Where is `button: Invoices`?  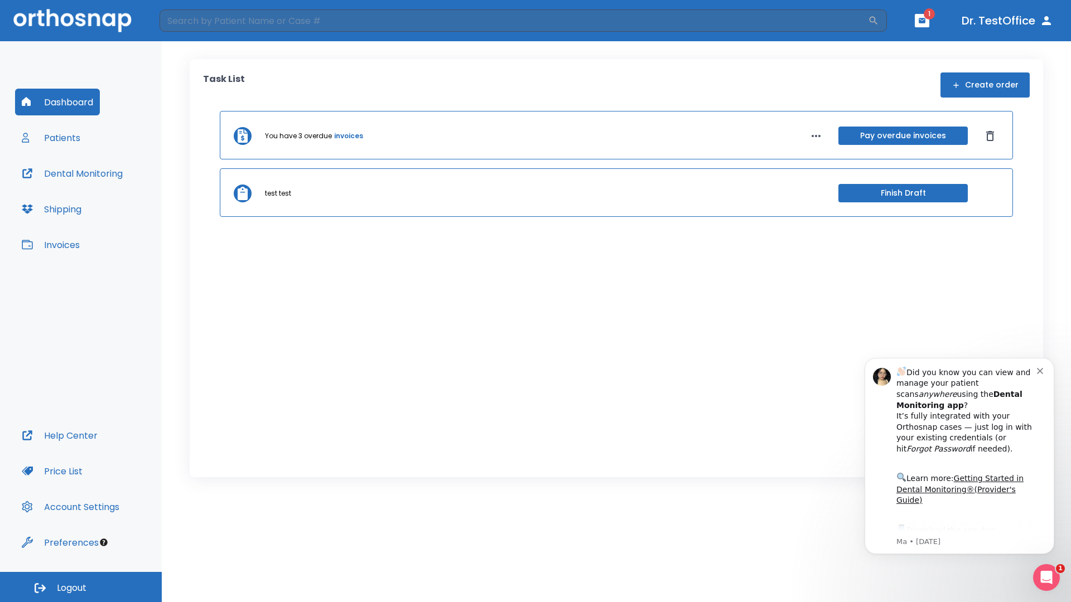
button: Invoices is located at coordinates (51, 245).